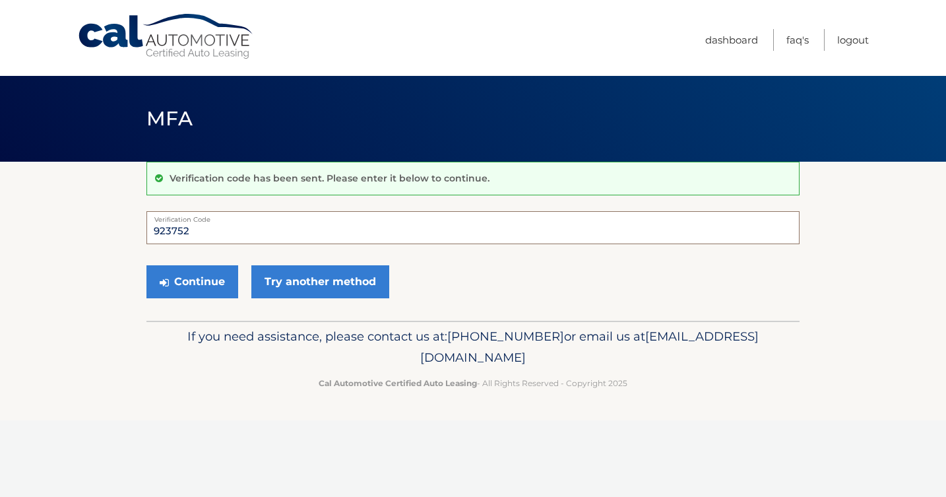 The width and height of the screenshot is (946, 497). What do you see at coordinates (473, 216) in the screenshot?
I see `label: Verification Code` at bounding box center [473, 216].